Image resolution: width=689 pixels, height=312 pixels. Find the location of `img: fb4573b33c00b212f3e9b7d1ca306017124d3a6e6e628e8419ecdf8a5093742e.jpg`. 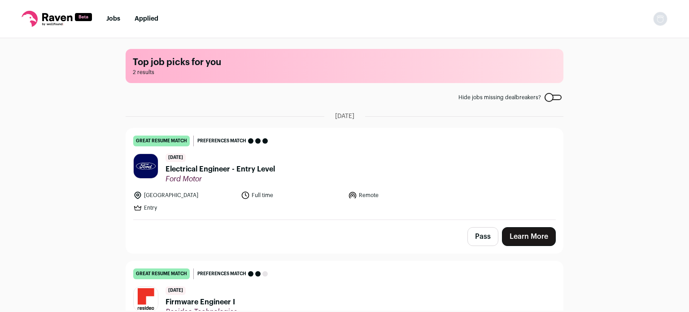

img: fb4573b33c00b212f3e9b7d1ca306017124d3a6e6e628e8419ecdf8a5093742e.jpg is located at coordinates (146, 166).